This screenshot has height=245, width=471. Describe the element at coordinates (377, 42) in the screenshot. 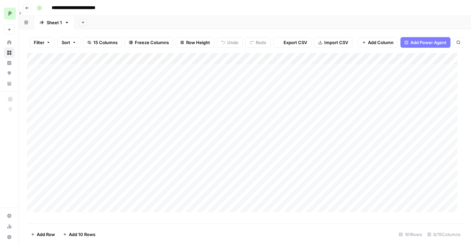

I see `button: Add Column` at that location.